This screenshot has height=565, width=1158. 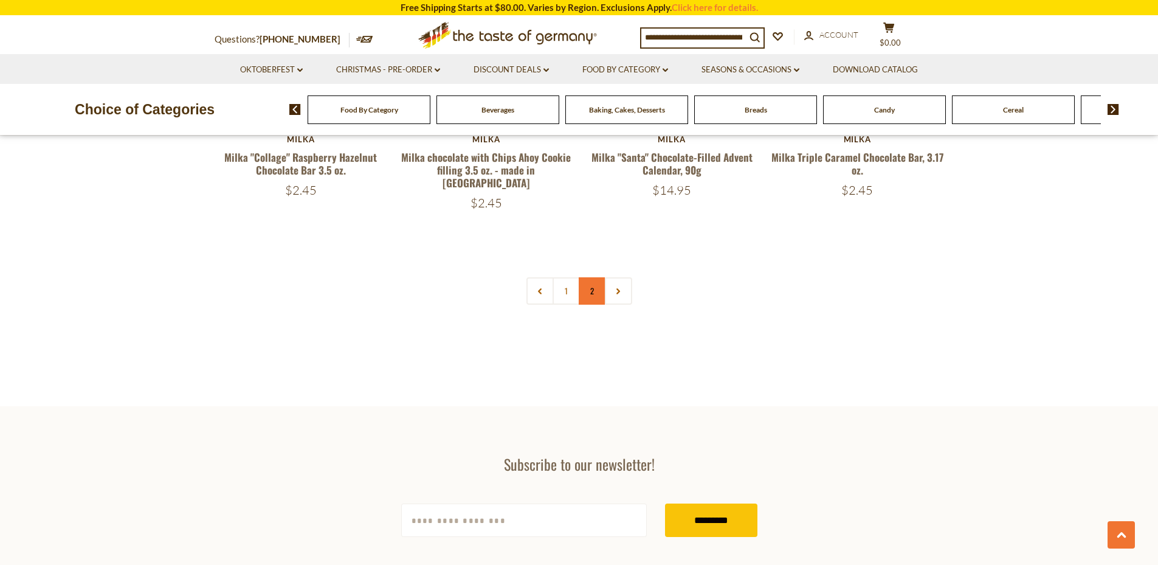 I want to click on a: Discount Deals, so click(x=511, y=70).